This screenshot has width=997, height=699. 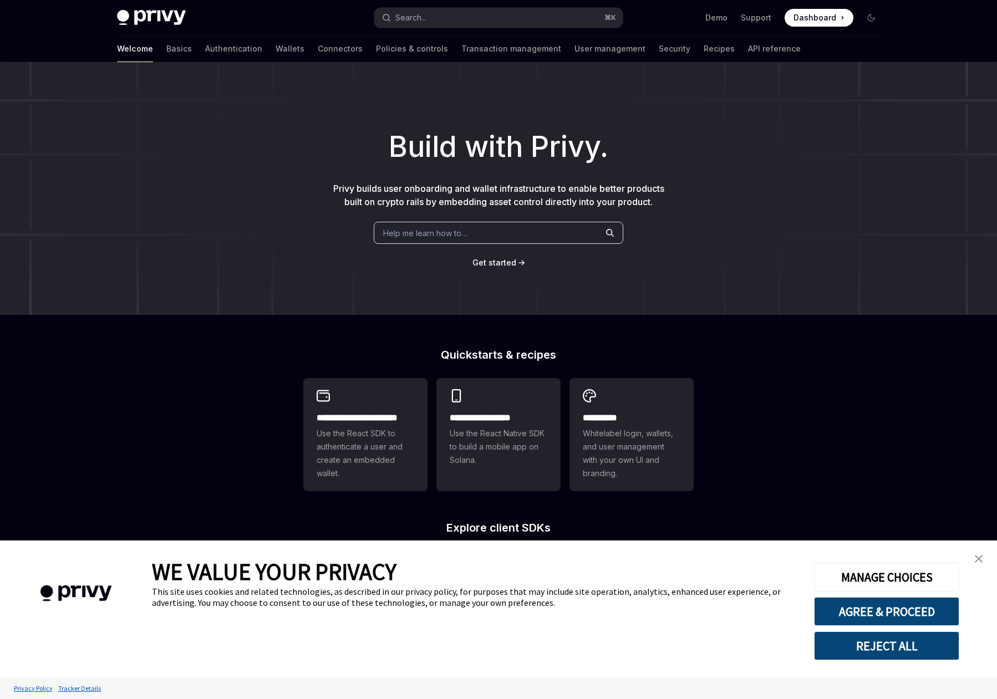 I want to click on h1: Build with Privy., so click(x=499, y=147).